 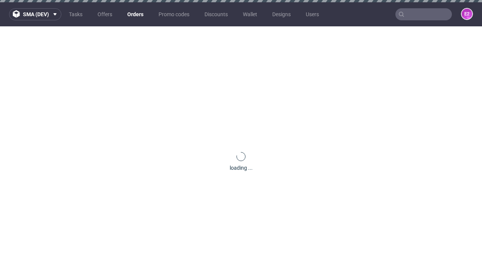 What do you see at coordinates (135, 14) in the screenshot?
I see `a: Orders` at bounding box center [135, 14].